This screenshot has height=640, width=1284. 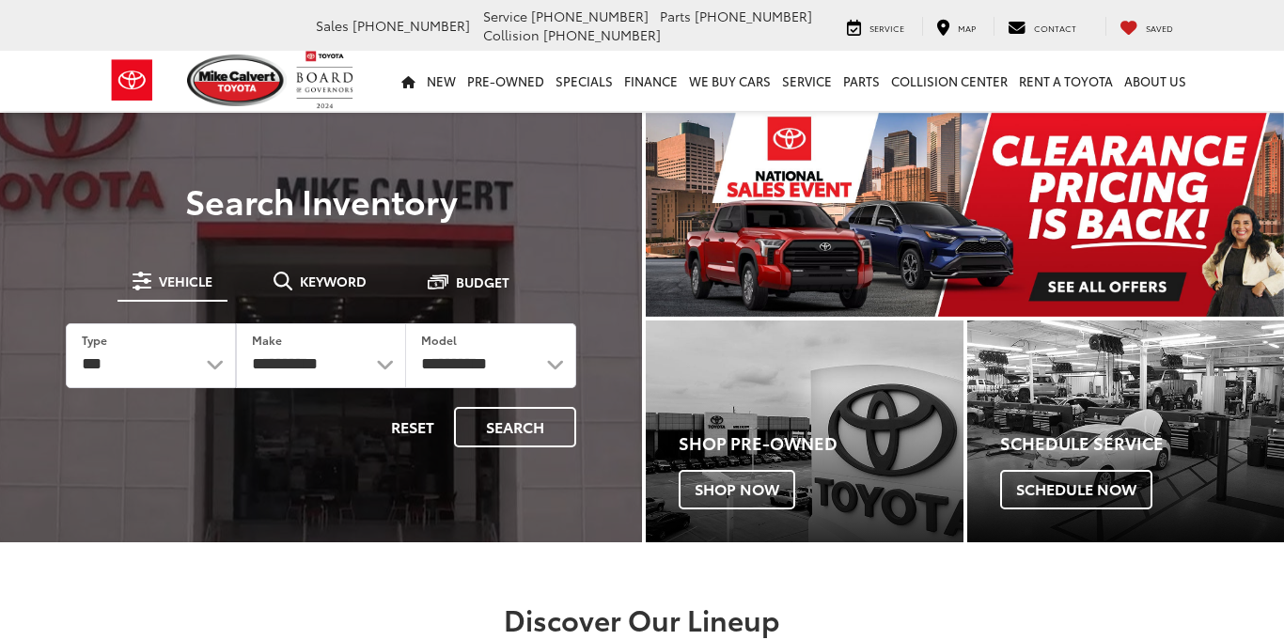 What do you see at coordinates (1066, 81) in the screenshot?
I see `a: Rent a Toyota` at bounding box center [1066, 81].